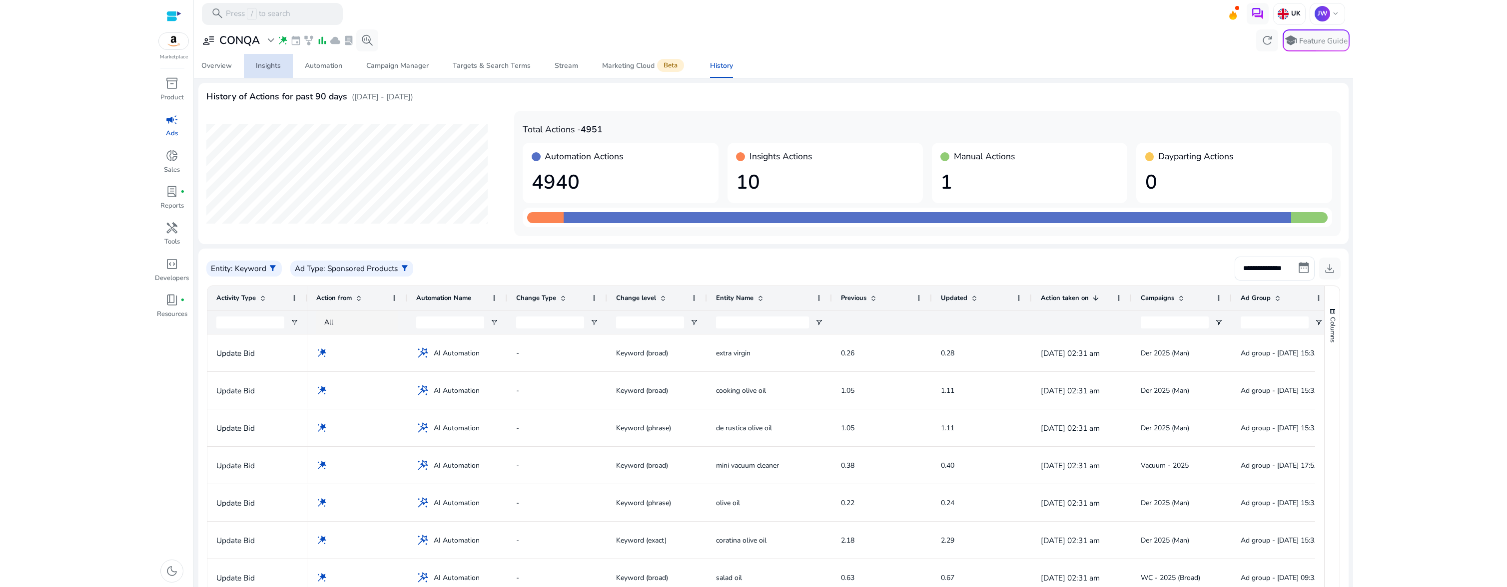 The width and height of the screenshot is (1507, 587). I want to click on a: book_4fiber_manual_recordResources, so click(172, 310).